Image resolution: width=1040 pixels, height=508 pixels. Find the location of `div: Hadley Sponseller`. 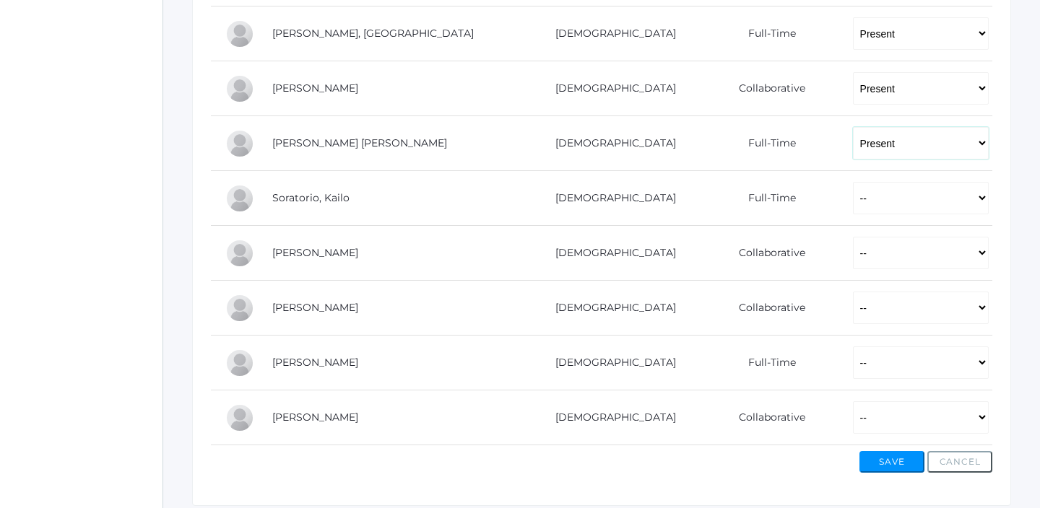

div: Hadley Sponseller is located at coordinates (240, 253).